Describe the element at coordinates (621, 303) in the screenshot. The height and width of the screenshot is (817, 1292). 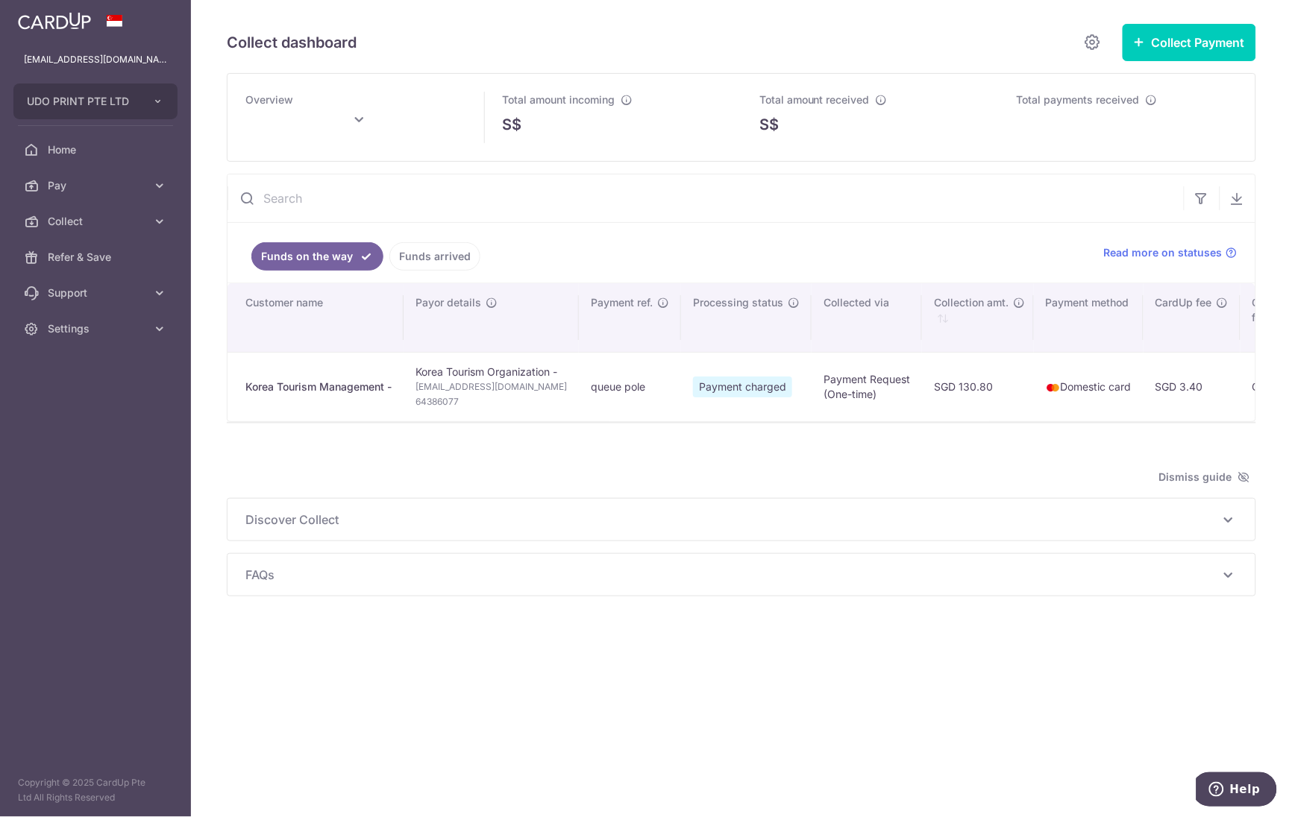
I see `span: Payment ref.` at that location.